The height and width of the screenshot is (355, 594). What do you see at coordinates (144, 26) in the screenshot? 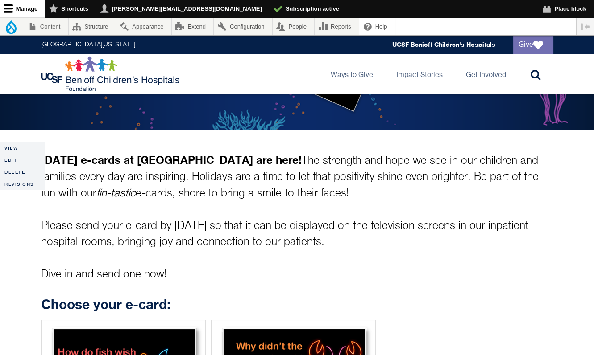
I see `a: Appearance` at bounding box center [144, 26].